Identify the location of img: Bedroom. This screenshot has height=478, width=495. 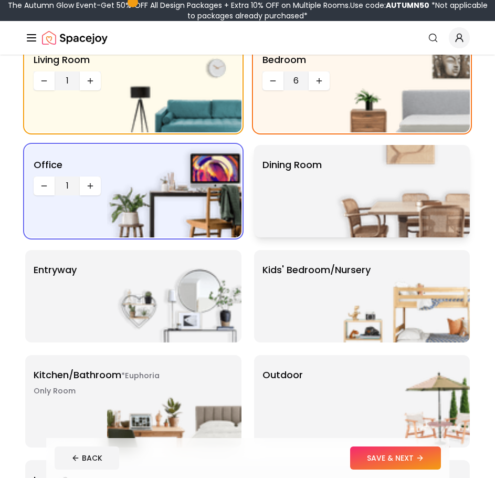
(402, 86).